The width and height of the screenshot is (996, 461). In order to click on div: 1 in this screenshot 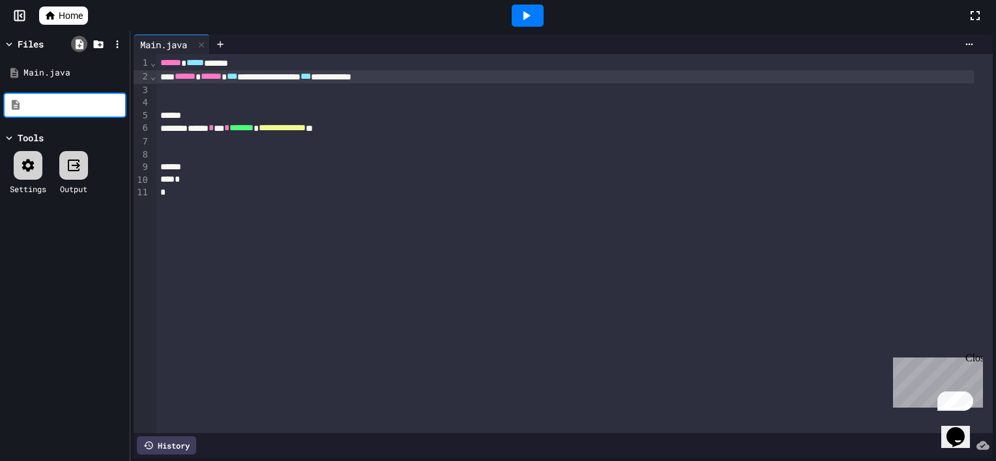, I will do `click(141, 63)`.